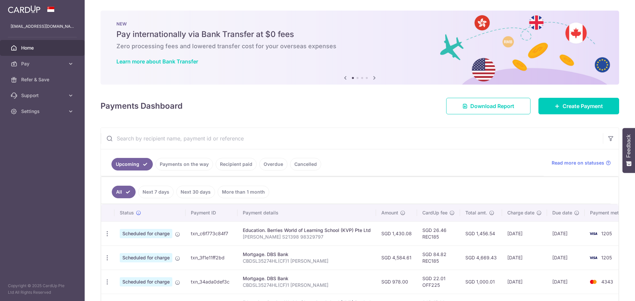 This screenshot has width=635, height=301. I want to click on a: Recipient paid, so click(236, 164).